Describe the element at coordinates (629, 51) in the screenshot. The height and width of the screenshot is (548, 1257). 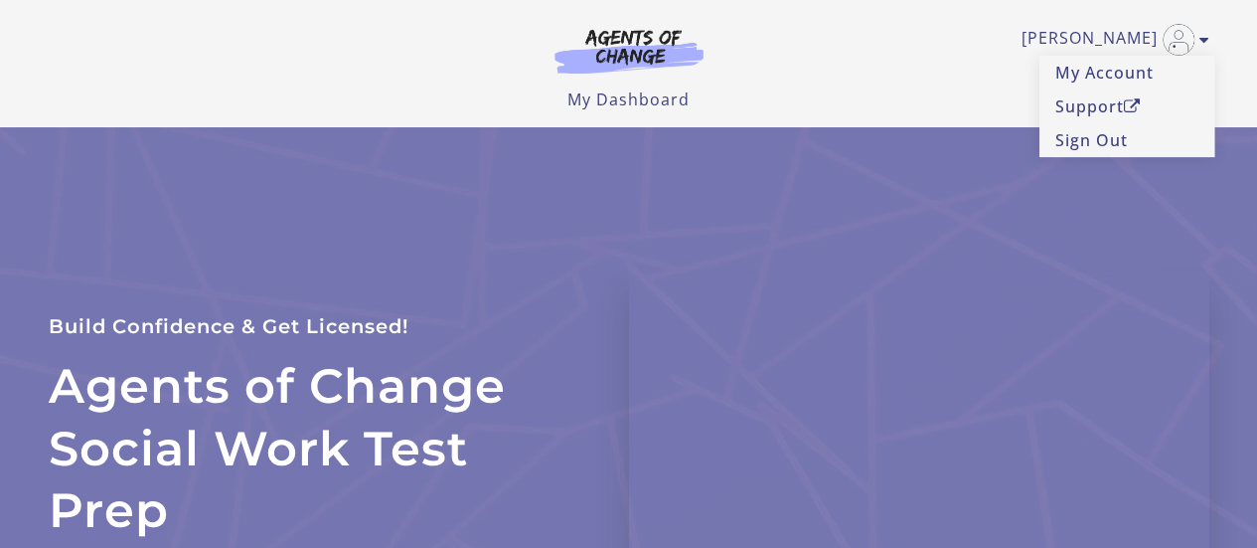
I see `img: Agents of Change Logo` at that location.